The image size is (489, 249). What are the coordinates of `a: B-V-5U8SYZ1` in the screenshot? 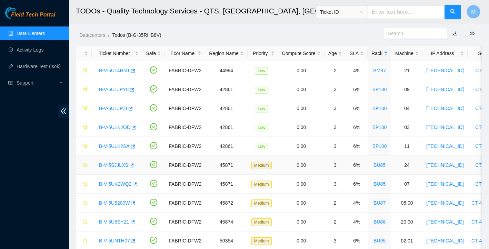 It's located at (114, 222).